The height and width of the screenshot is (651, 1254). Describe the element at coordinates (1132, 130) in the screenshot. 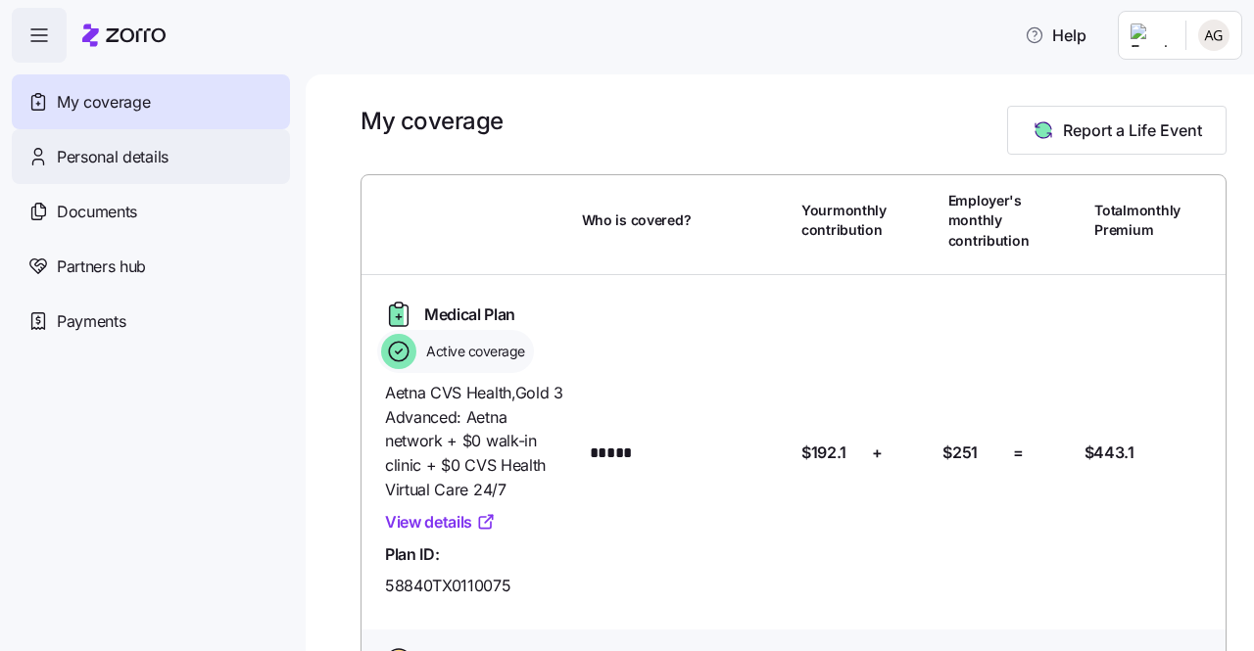

I see `span: Report a Life Event` at that location.